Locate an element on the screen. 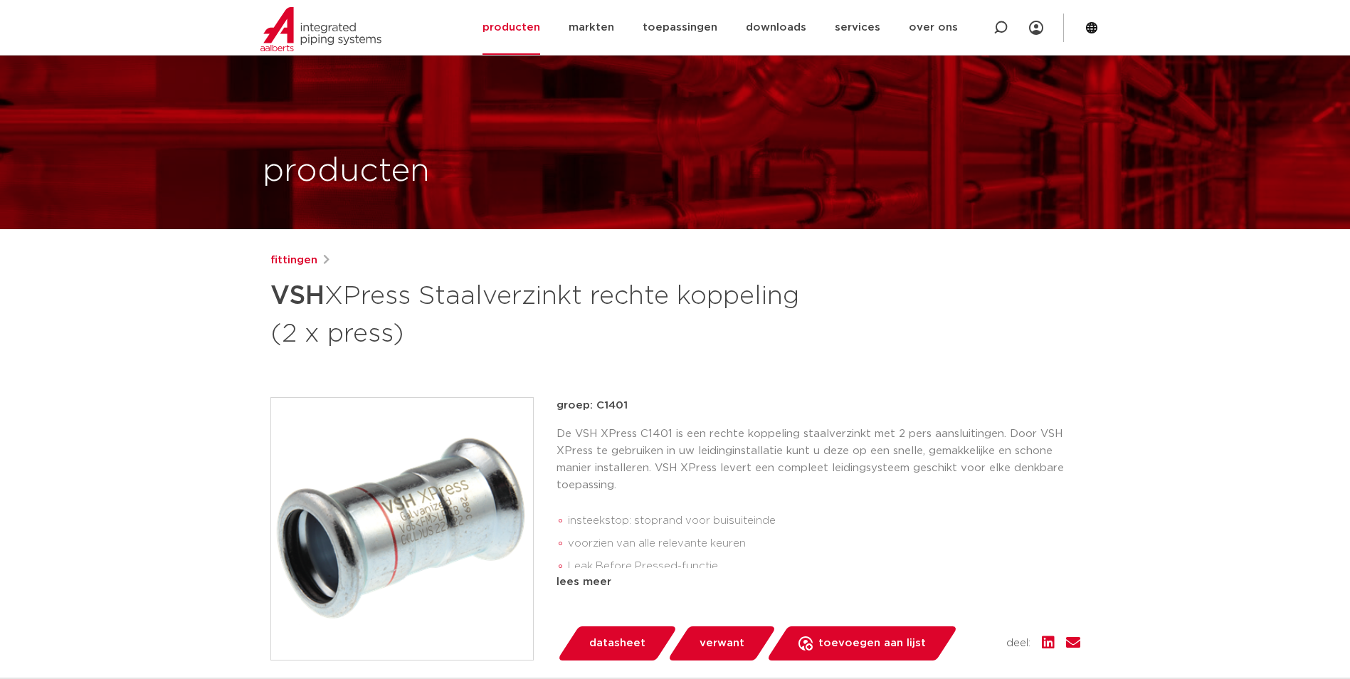  h1: producten is located at coordinates (346, 172).